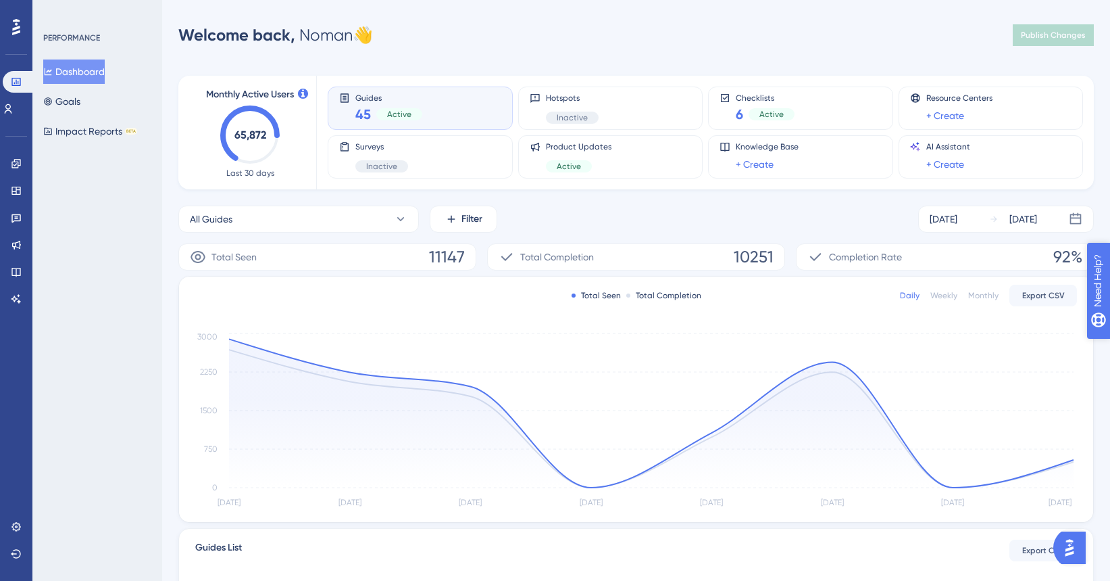 This screenshot has width=1110, height=581. I want to click on span: Need Help?, so click(58, 11).